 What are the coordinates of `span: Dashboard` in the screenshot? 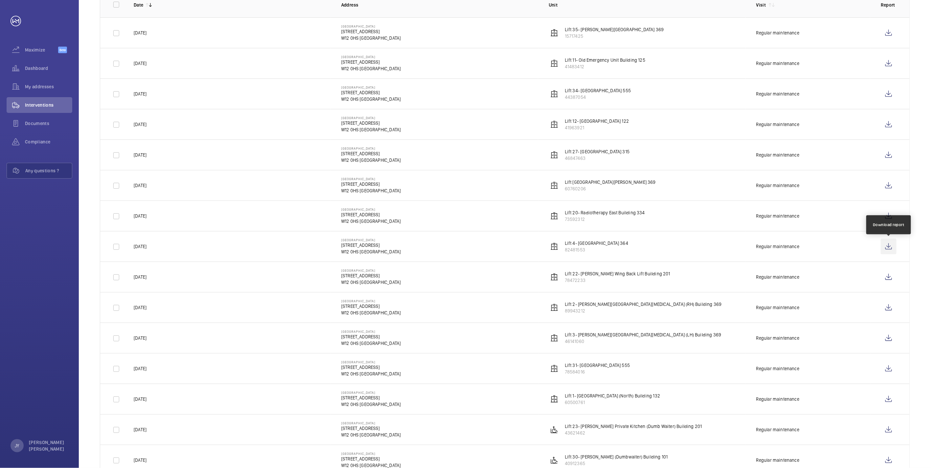 It's located at (49, 68).